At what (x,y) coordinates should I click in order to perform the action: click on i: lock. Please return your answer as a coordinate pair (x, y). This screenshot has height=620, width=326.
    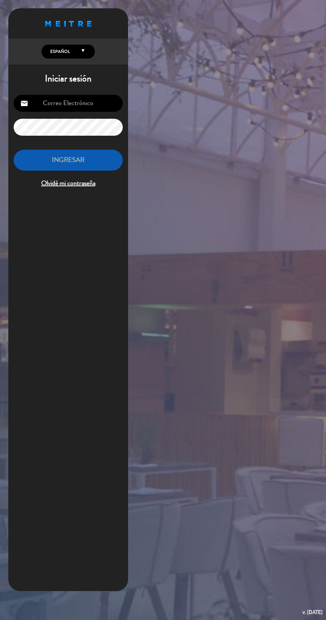
    Looking at the image, I should click on (24, 127).